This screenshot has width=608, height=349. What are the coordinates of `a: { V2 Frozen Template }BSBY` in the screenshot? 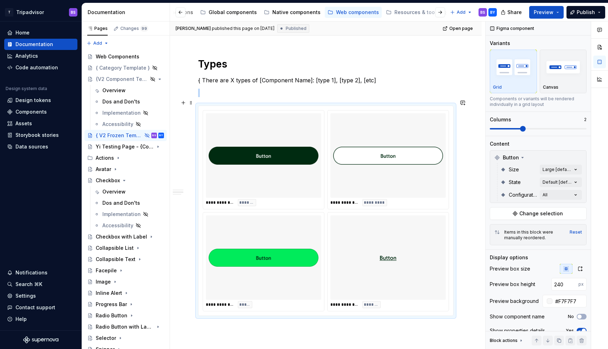 It's located at (126, 135).